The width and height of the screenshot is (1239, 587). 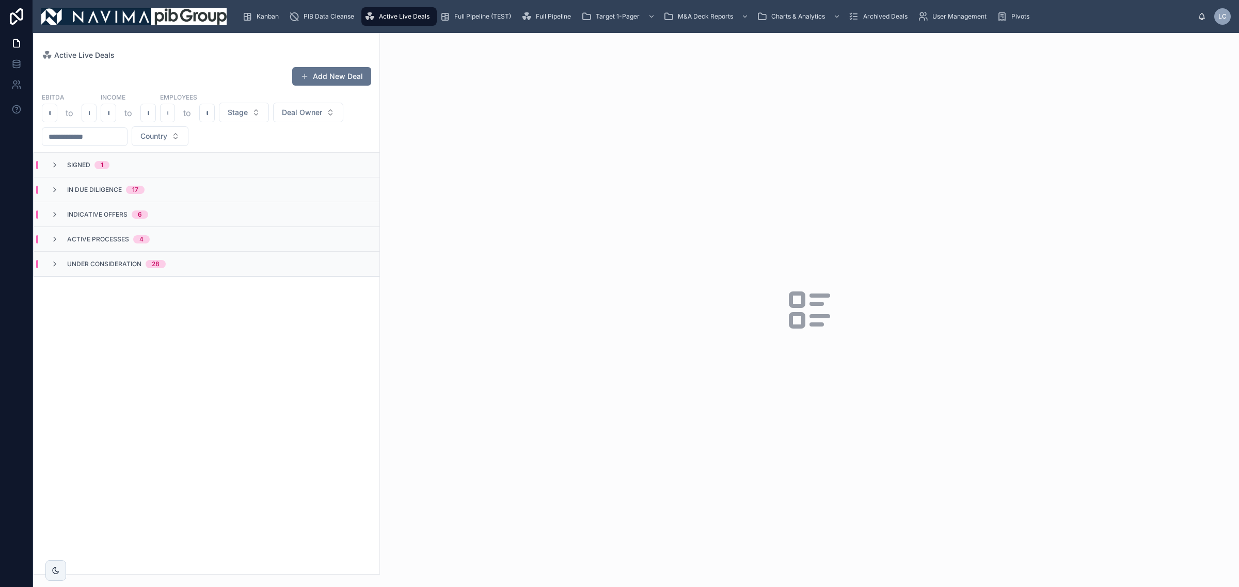 What do you see at coordinates (78, 165) in the screenshot?
I see `span: Signed` at bounding box center [78, 165].